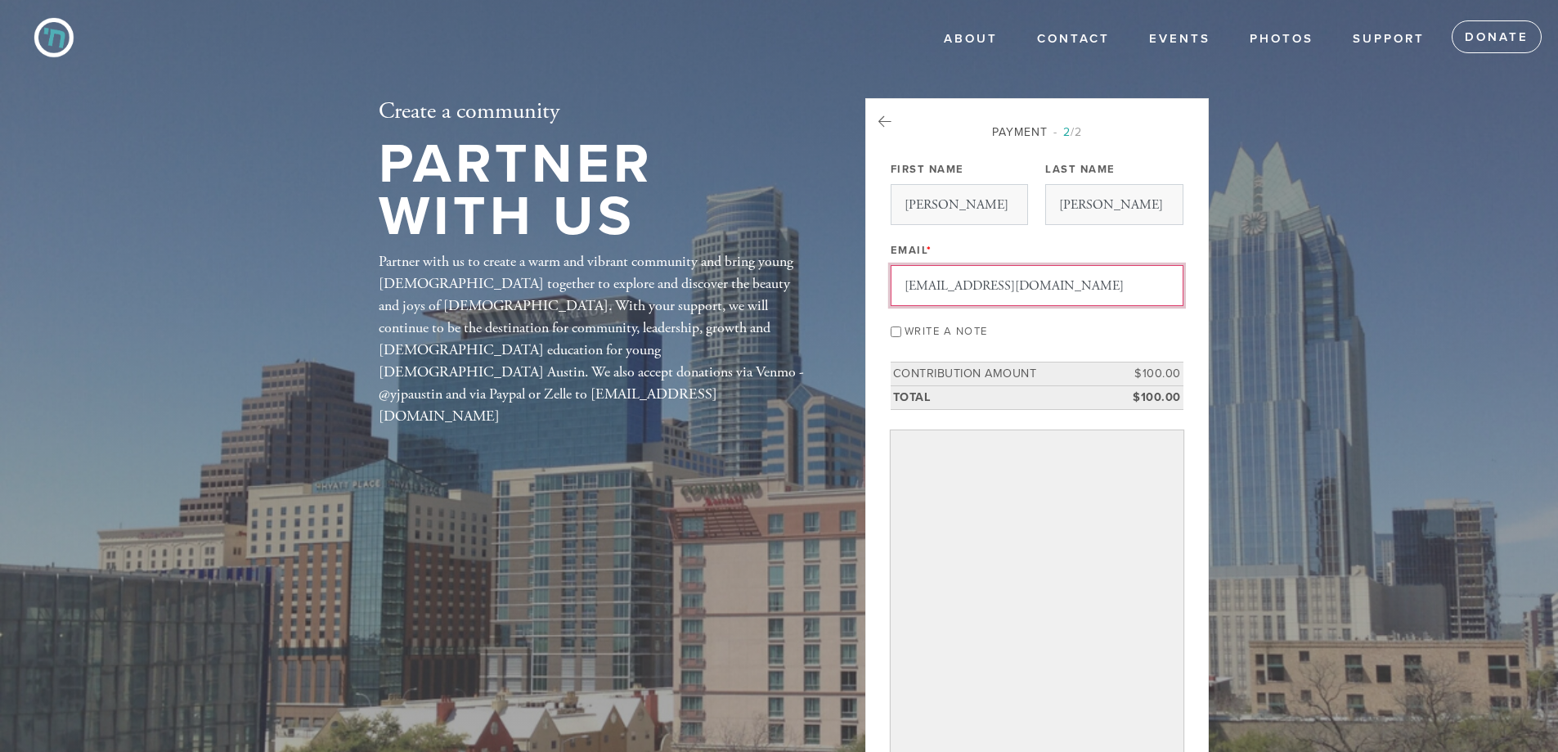 The height and width of the screenshot is (752, 1558). Describe the element at coordinates (971, 39) in the screenshot. I see `a: About` at that location.